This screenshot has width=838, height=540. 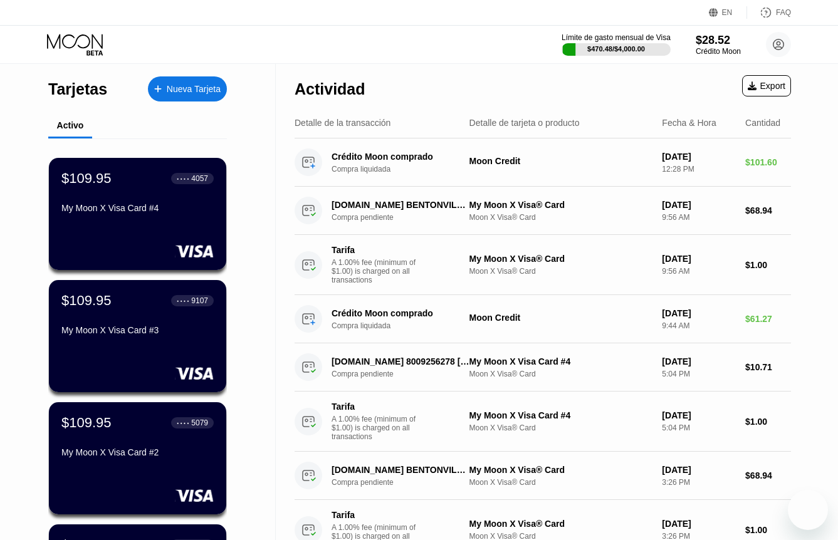 What do you see at coordinates (543, 422) in the screenshot?
I see `div: TarifaA 1.00% fee (minimum of $1.00) is charged on all transactionsMy Moon X Visa Card #4Moon X V...` at bounding box center [543, 422].